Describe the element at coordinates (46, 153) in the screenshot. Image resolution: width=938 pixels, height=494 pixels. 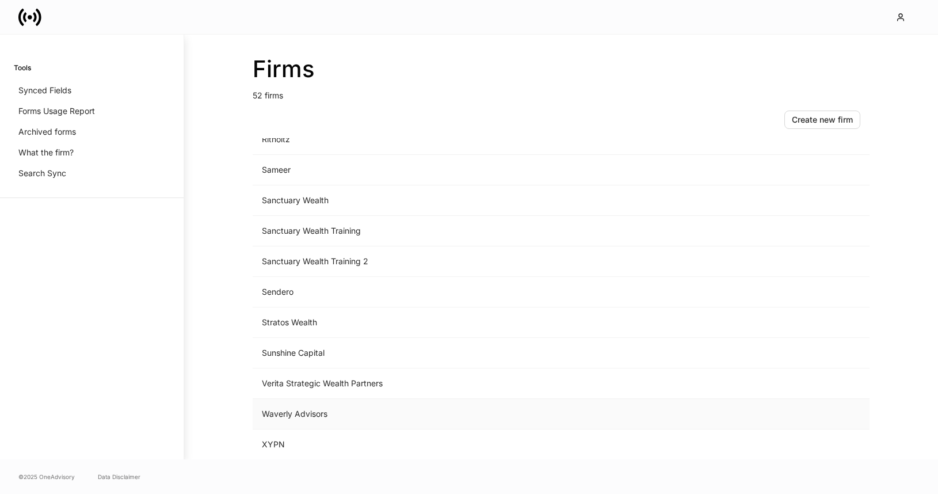
I see `p: What the firm?` at that location.